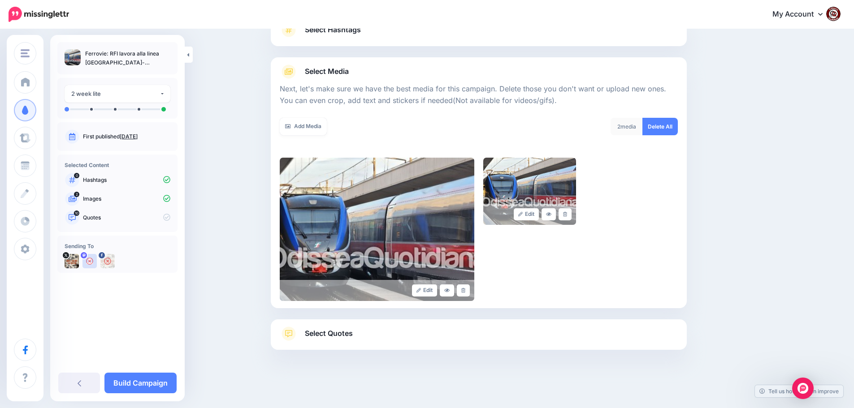 This screenshot has width=854, height=408. Describe the element at coordinates (332, 30) in the screenshot. I see `span: Select Hashtags` at that location.